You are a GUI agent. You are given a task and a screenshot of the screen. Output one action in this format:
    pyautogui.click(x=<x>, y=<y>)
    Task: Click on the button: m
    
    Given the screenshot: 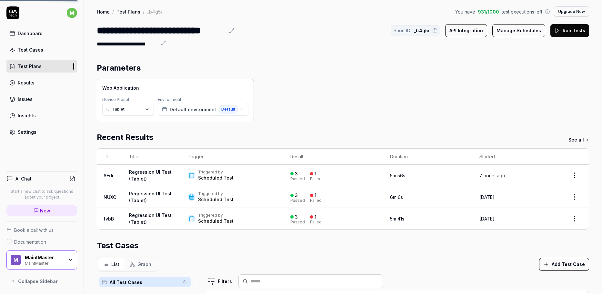 What is the action you would take?
    pyautogui.click(x=72, y=13)
    